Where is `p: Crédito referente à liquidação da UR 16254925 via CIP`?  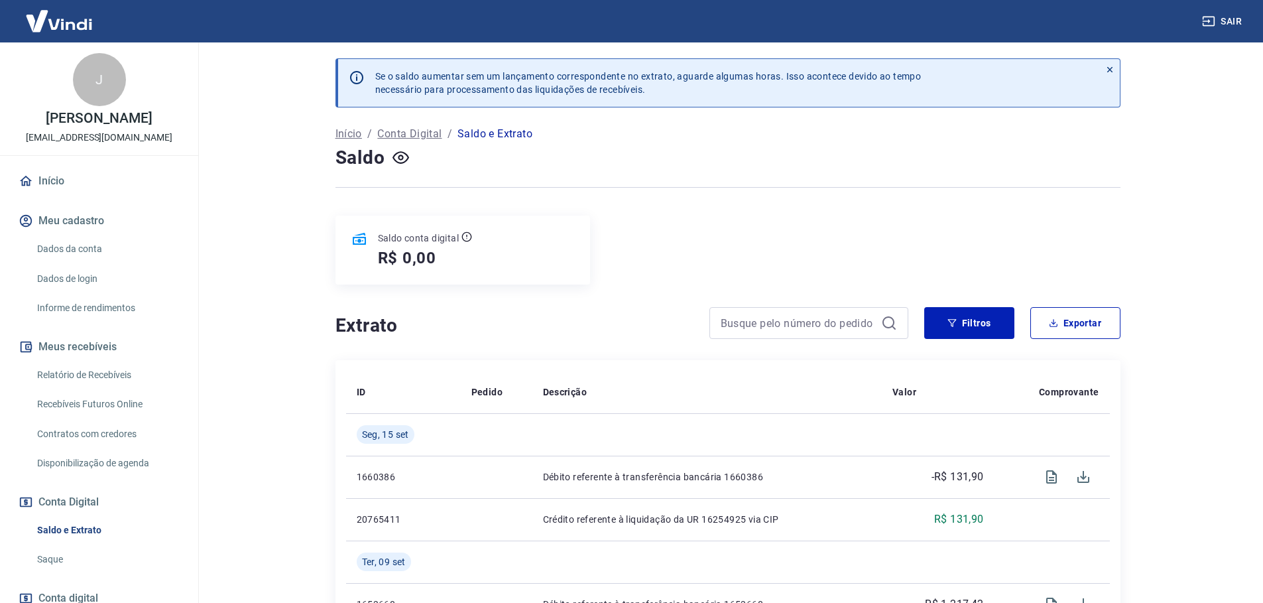 p: Crédito referente à liquidação da UR 16254925 via CIP is located at coordinates (707, 519).